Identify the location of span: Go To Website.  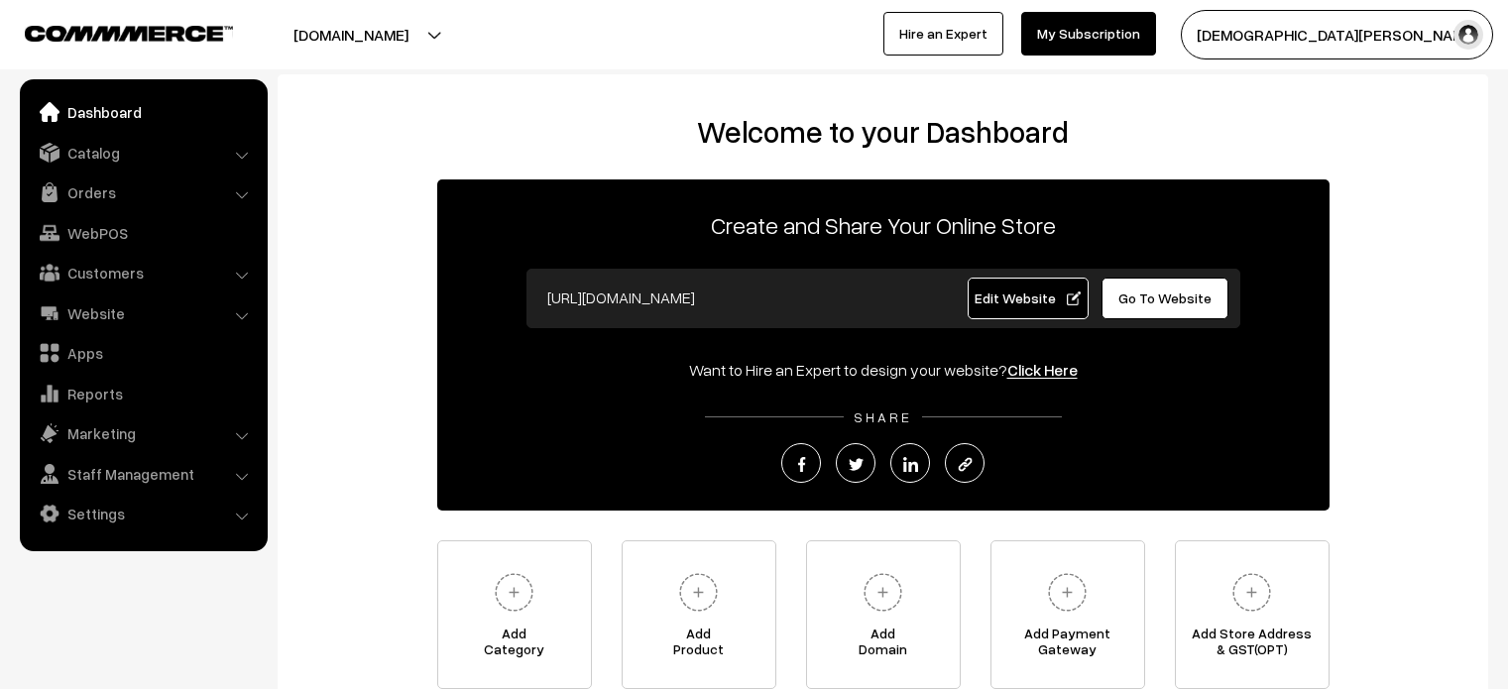
(1165, 297).